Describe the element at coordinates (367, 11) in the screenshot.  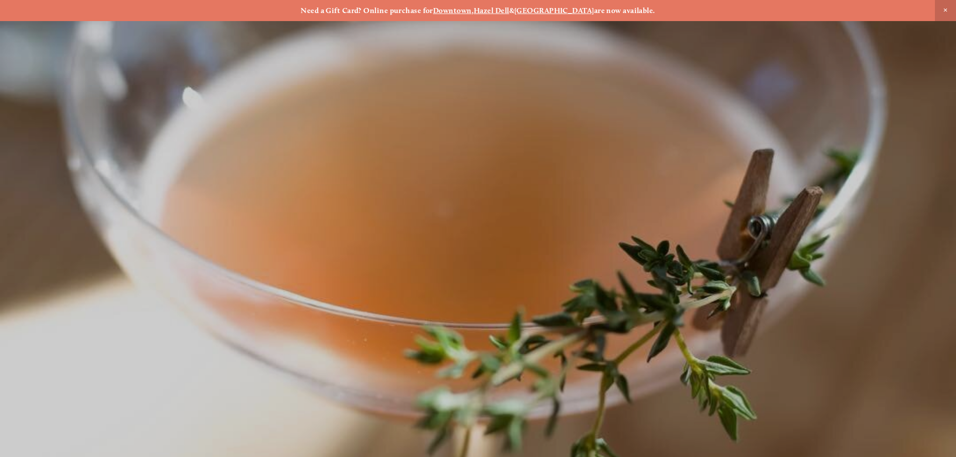
I see `strong: Need a Gift Card? Online purchase for` at that location.